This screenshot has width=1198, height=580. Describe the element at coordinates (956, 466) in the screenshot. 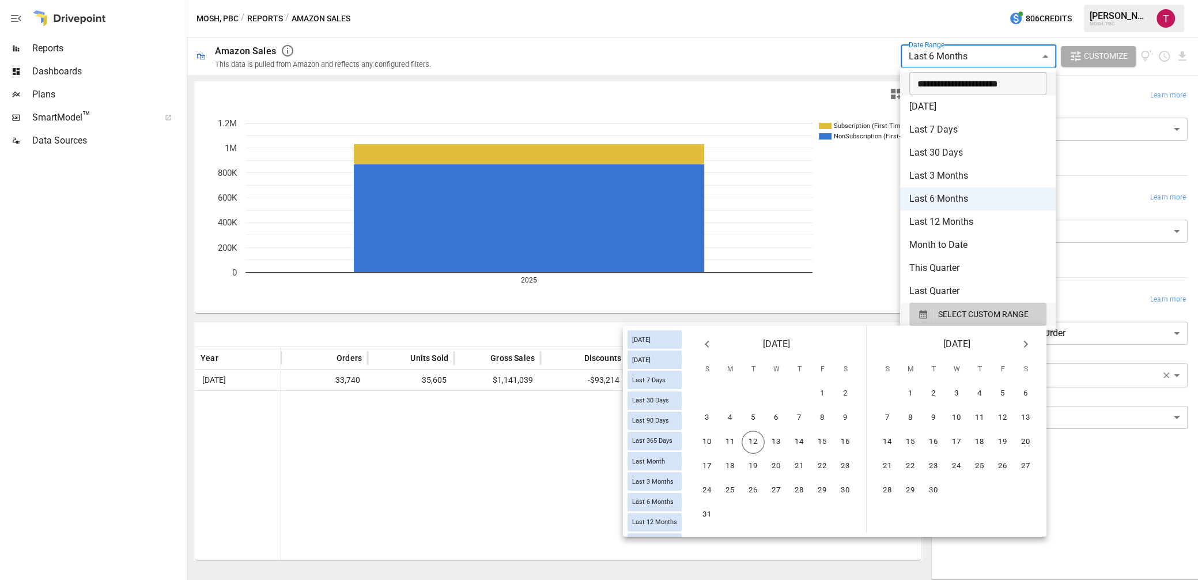

I see `button: 24` at that location.